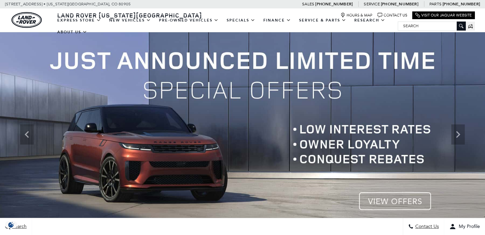 The image size is (485, 235). What do you see at coordinates (27, 135) in the screenshot?
I see `div: Previous` at bounding box center [27, 135].